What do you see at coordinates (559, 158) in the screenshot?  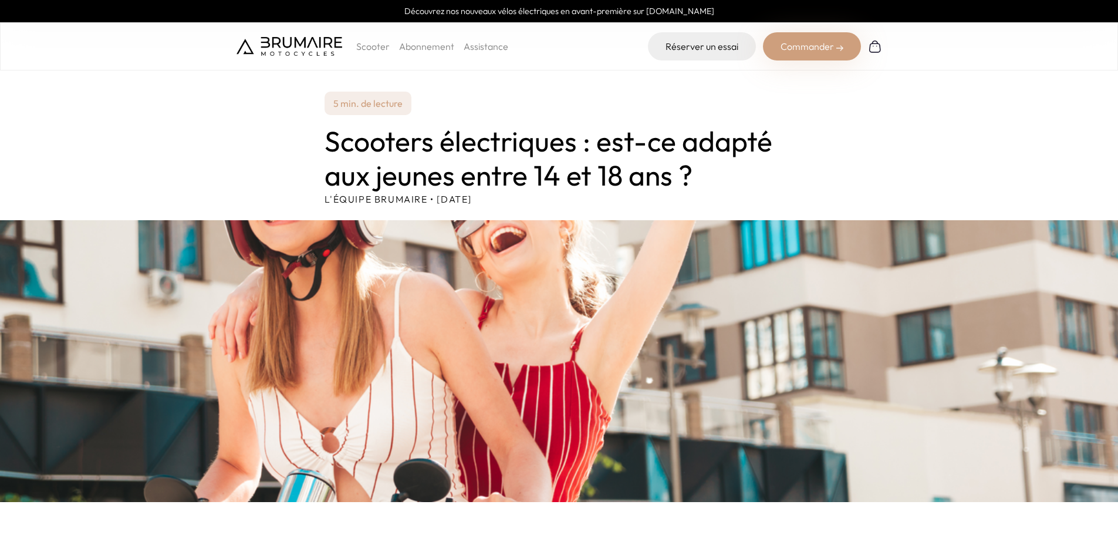 I see `h1: Scooters électriques : est-ce adapté aux jeunes entre 14 et 18 ans ?` at bounding box center [559, 158].